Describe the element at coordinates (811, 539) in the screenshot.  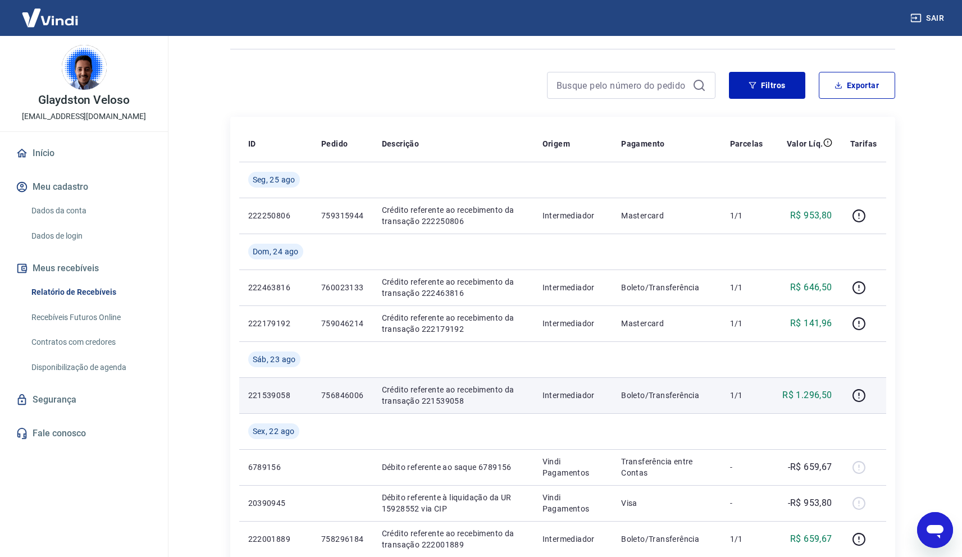
I see `p: R$ 659,67` at that location.